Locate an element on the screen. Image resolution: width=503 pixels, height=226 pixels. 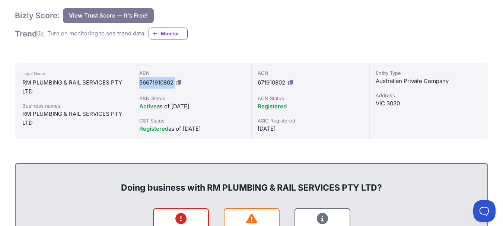
div: Address is located at coordinates (428, 95).